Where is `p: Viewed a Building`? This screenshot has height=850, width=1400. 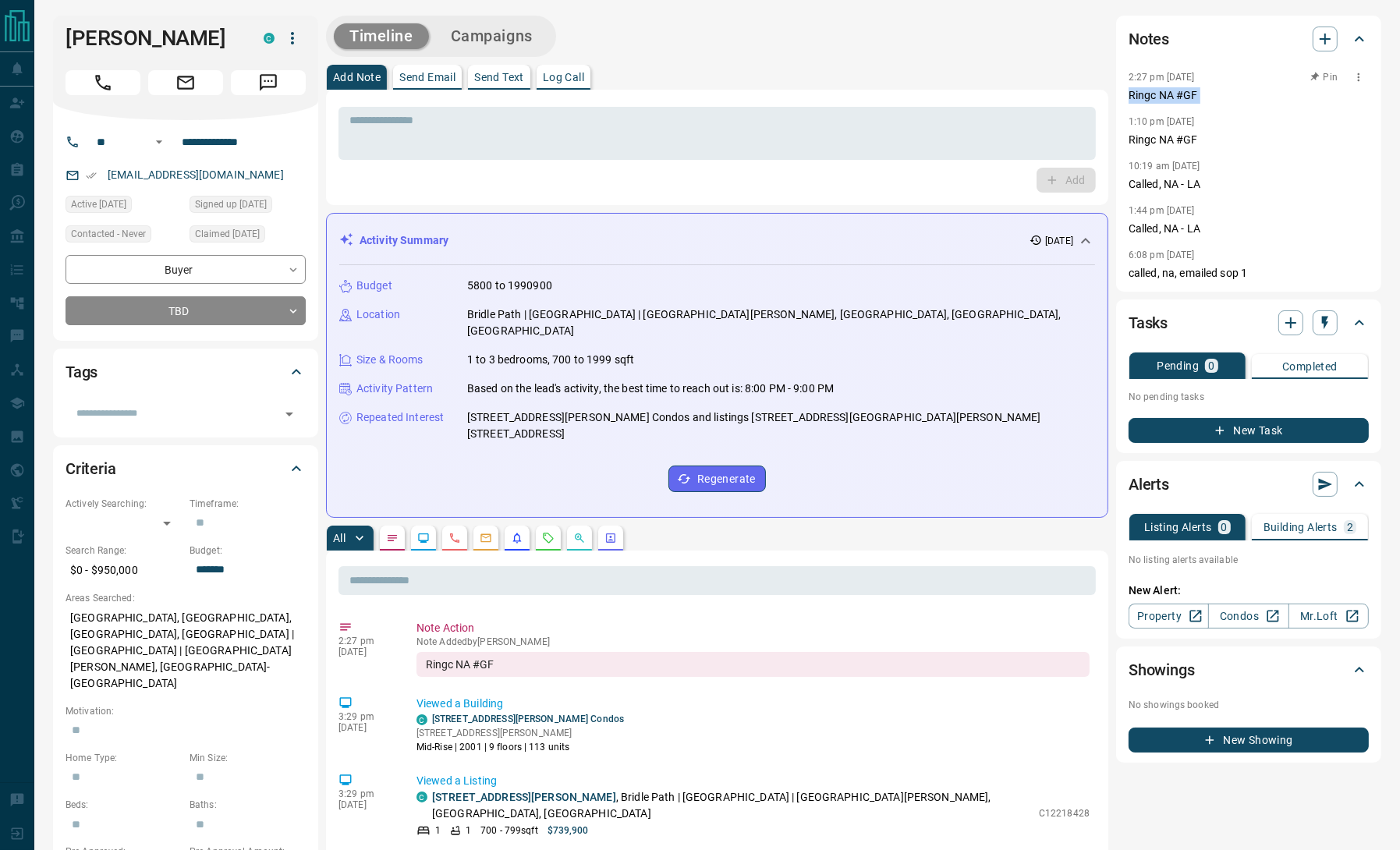
p: Viewed a Building is located at coordinates (753, 703).